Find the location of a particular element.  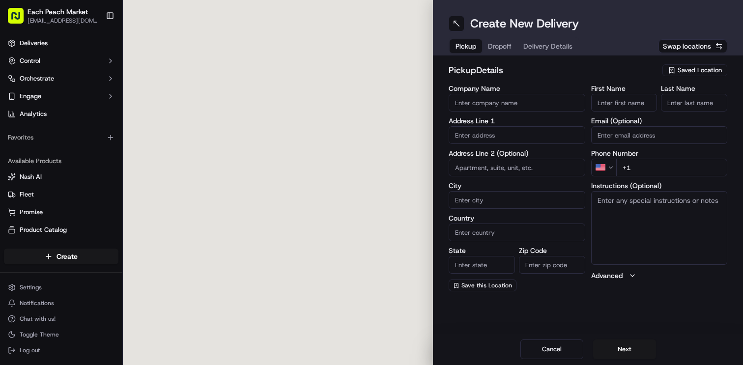

span: Swap locations is located at coordinates (687, 46).